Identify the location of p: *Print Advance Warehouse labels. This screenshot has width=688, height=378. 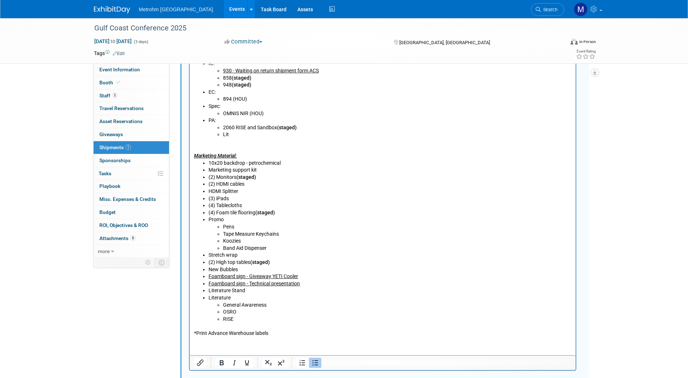
(193, 336).